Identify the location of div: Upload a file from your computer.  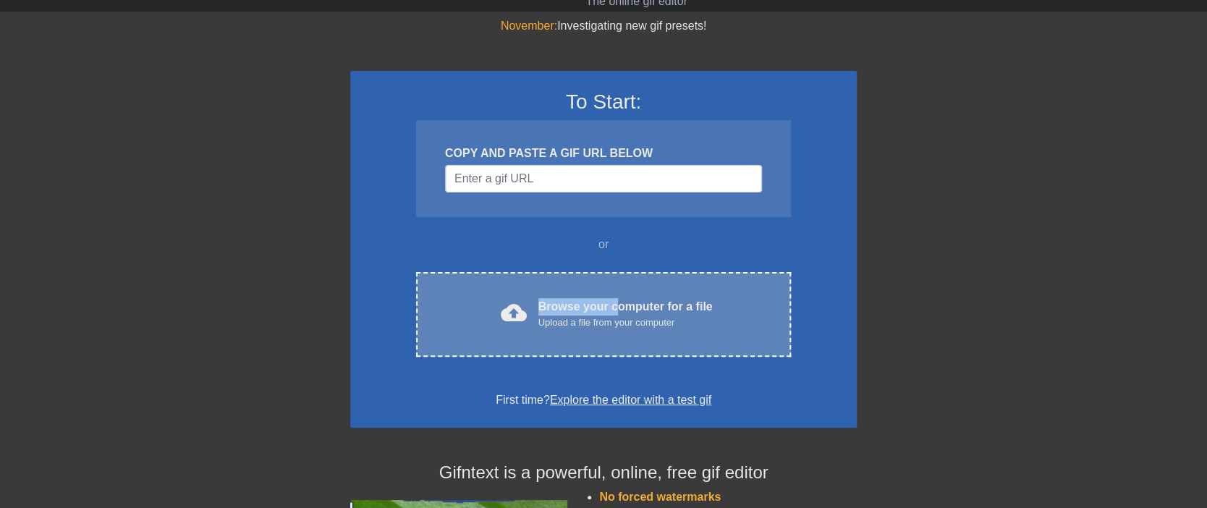
(625, 323).